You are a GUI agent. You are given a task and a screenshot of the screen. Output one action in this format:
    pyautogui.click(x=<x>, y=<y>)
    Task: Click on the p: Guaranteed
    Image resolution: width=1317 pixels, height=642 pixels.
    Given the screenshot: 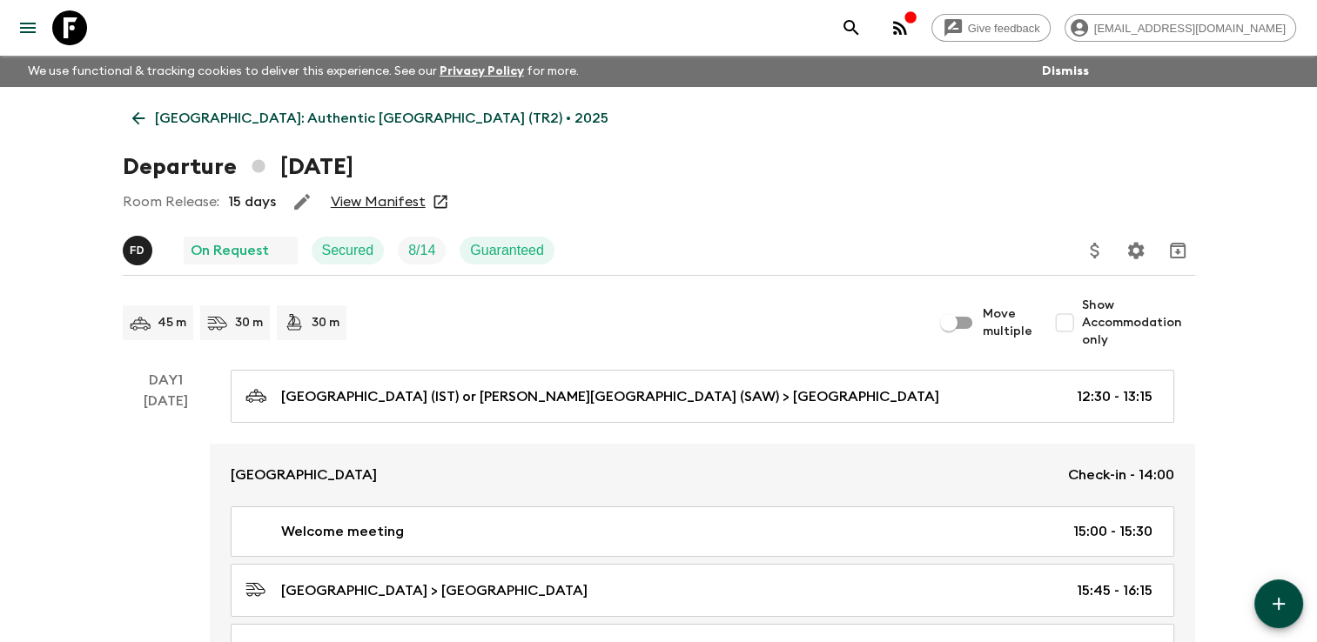 What is the action you would take?
    pyautogui.click(x=506, y=251)
    